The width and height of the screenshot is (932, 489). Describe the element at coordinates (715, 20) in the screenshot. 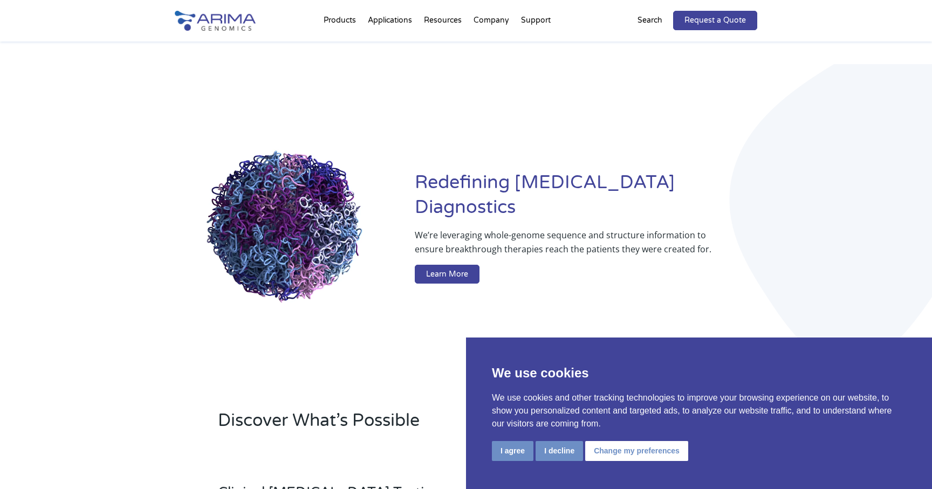

I see `a: Request a Quote` at that location.